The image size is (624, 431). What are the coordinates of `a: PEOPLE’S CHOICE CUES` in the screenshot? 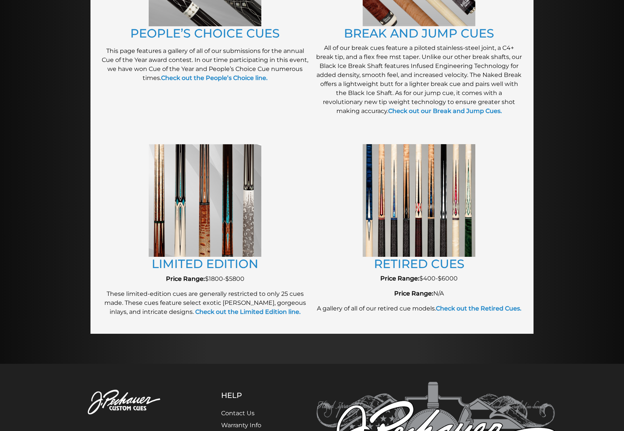 It's located at (205, 33).